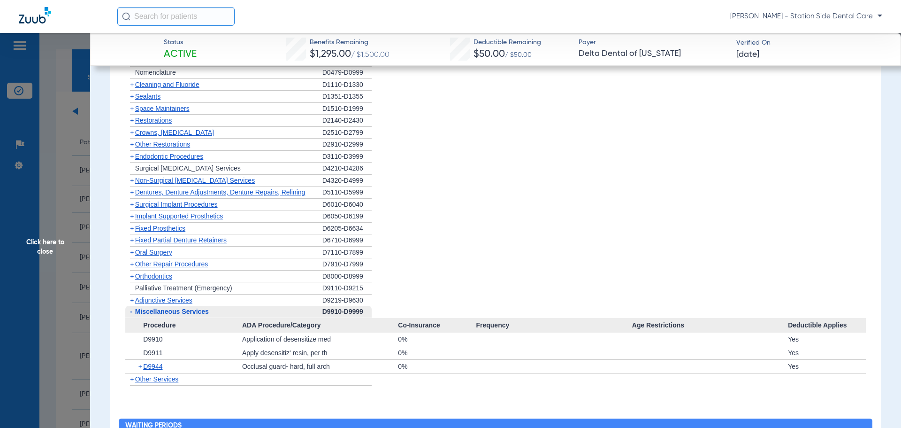 The image size is (901, 428). What do you see at coordinates (148, 96) in the screenshot?
I see `span: Sealants` at bounding box center [148, 96].